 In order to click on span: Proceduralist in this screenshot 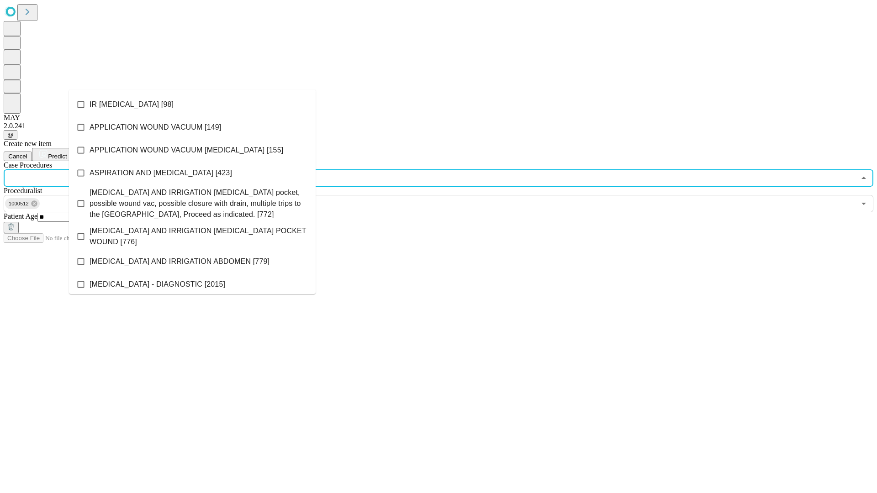, I will do `click(23, 190)`.